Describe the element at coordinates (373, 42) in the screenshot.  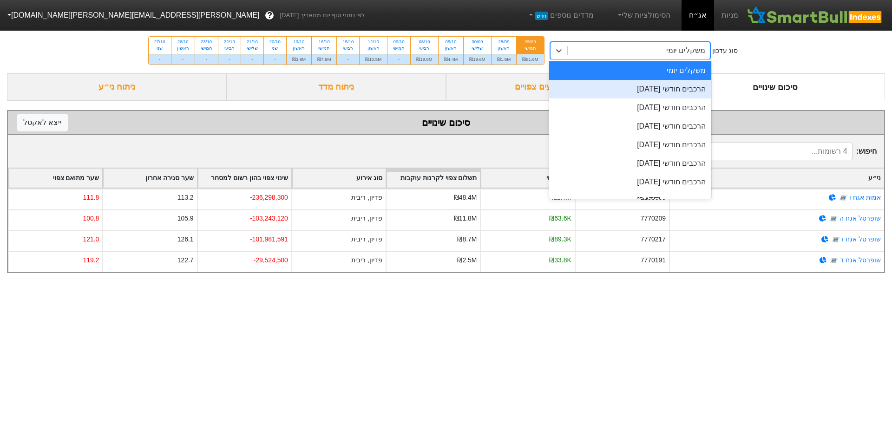
I see `div: 12/10` at that location.